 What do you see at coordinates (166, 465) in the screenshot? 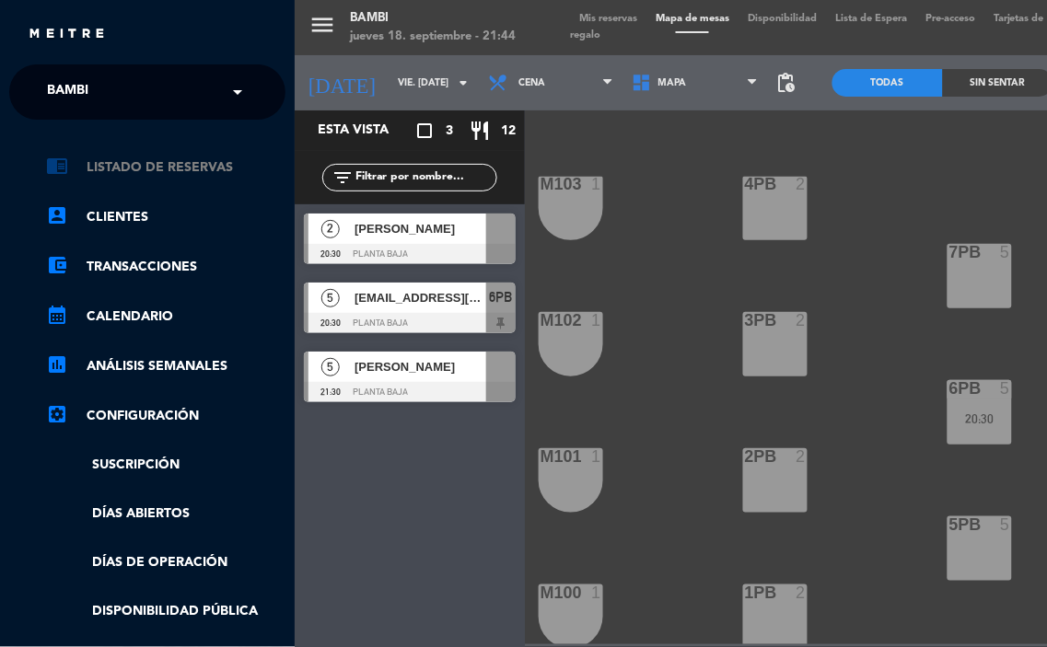
I see `a: Suscripción` at bounding box center [166, 465].